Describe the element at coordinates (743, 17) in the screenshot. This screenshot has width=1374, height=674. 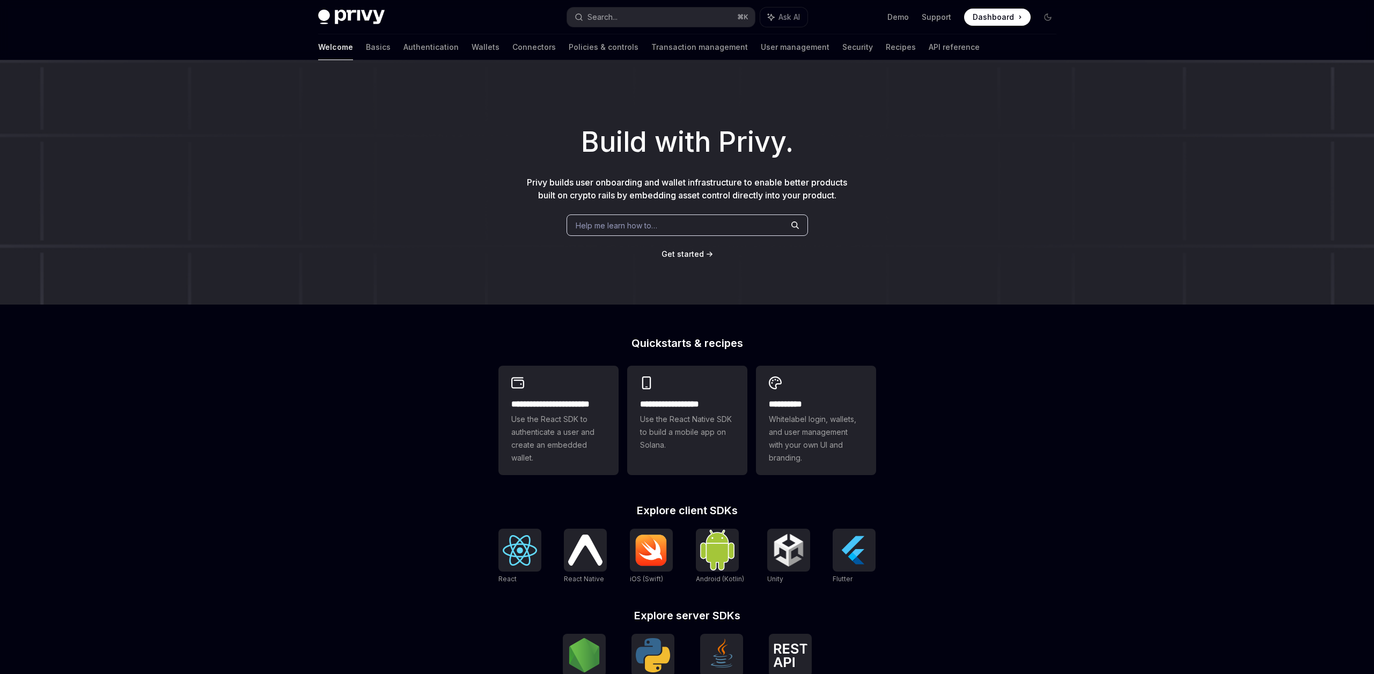
I see `span: ⌘ K` at that location.